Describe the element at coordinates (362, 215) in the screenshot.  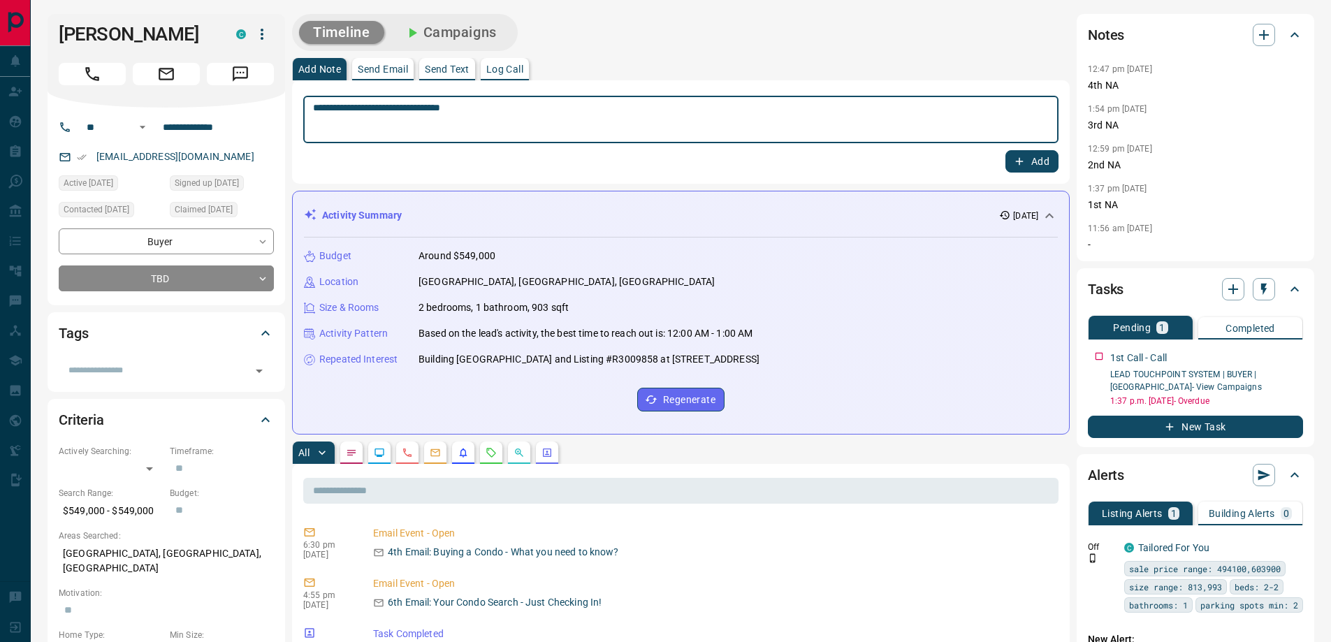
I see `p: Activity Summary` at that location.